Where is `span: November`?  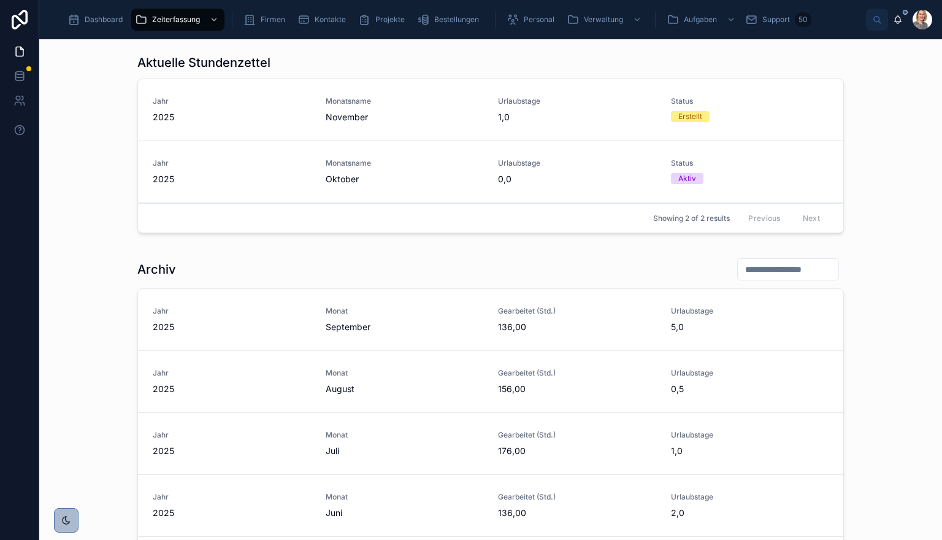 span: November is located at coordinates (405, 117).